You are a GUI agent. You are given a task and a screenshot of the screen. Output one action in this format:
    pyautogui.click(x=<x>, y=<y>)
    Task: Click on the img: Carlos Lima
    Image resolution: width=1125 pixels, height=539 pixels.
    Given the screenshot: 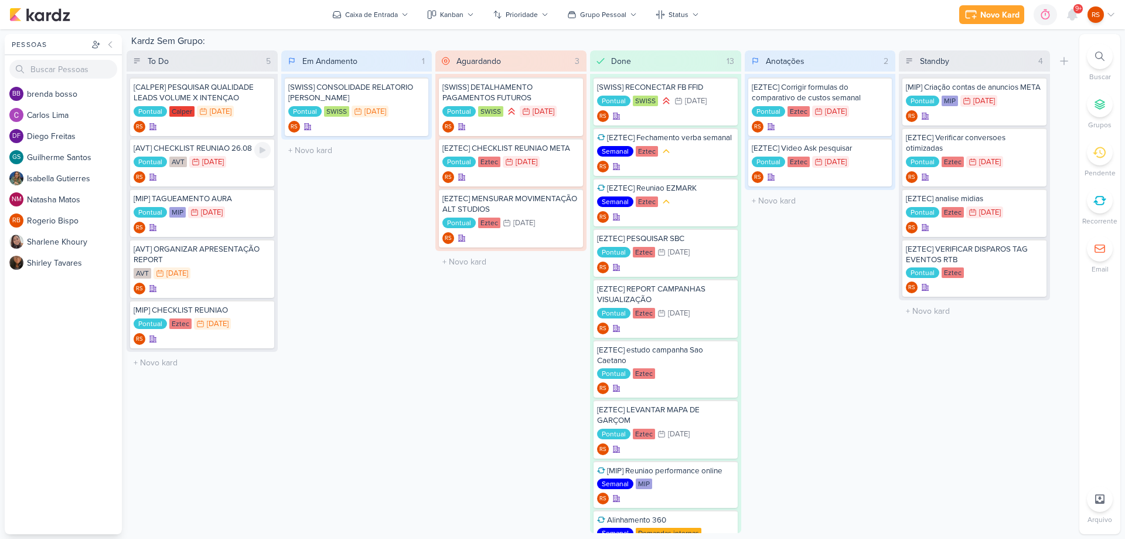 What is the action you would take?
    pyautogui.click(x=16, y=115)
    